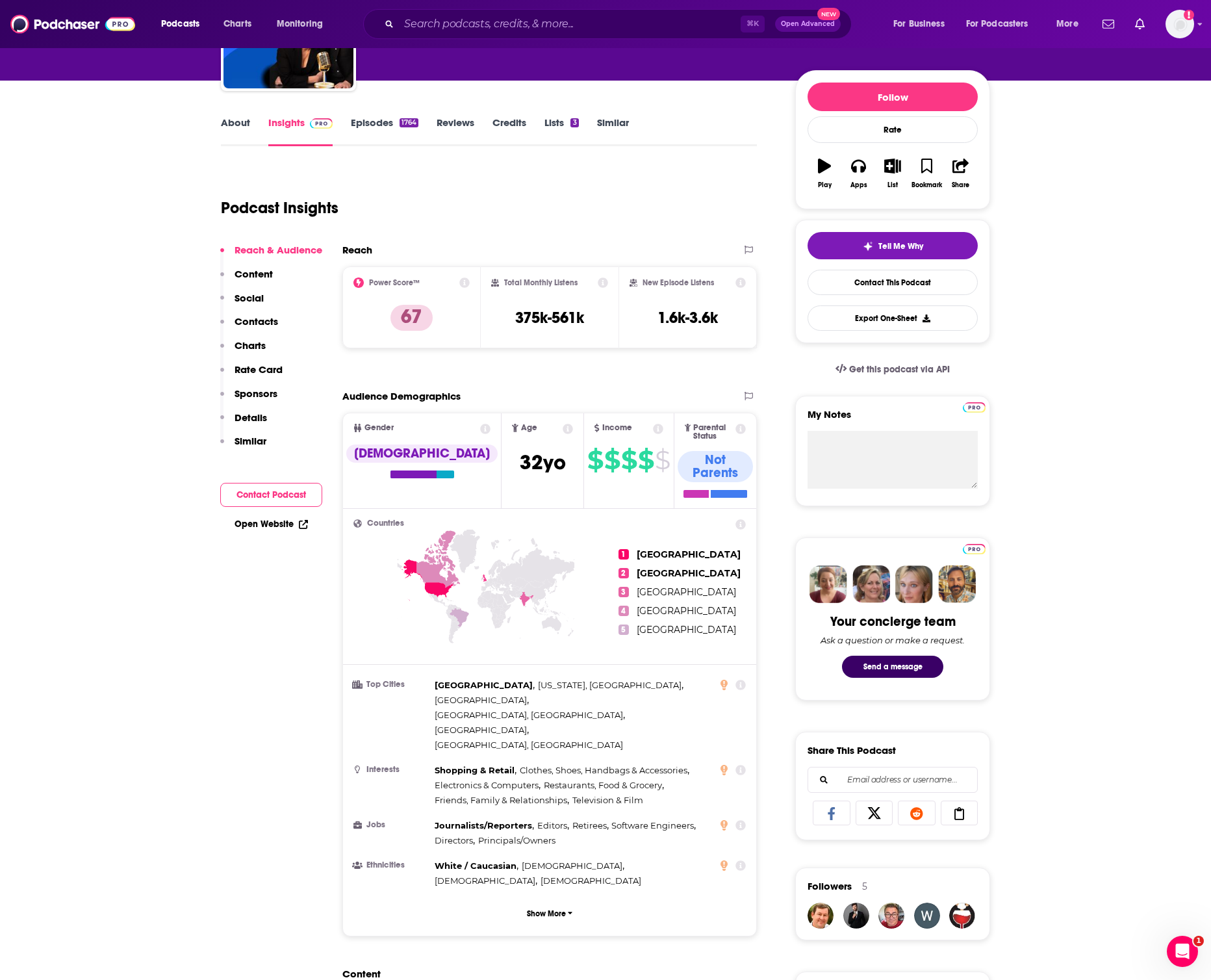 The height and width of the screenshot is (980, 1211). What do you see at coordinates (271, 494) in the screenshot?
I see `button: Contact Podcast` at bounding box center [271, 494].